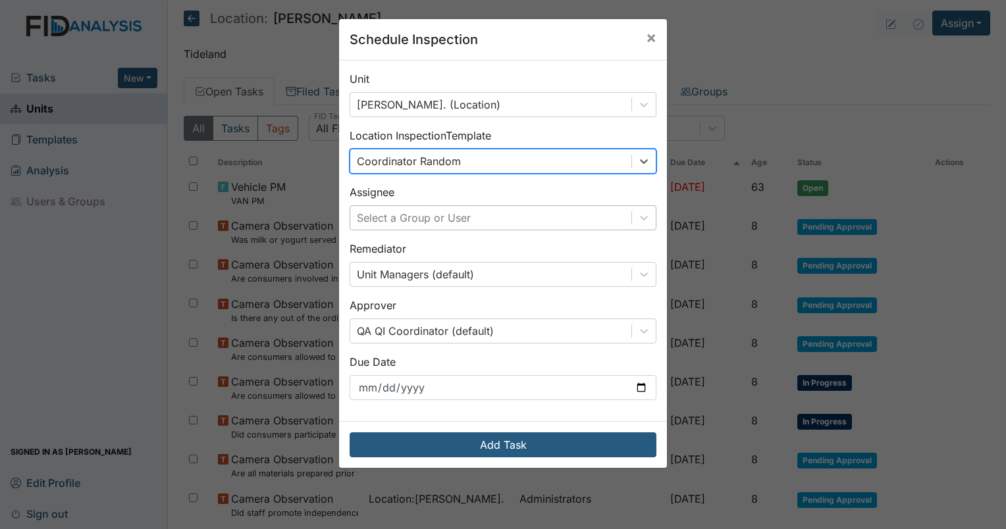 The height and width of the screenshot is (529, 1006). What do you see at coordinates (413, 218) in the screenshot?
I see `div: Select a Group or User` at bounding box center [413, 218].